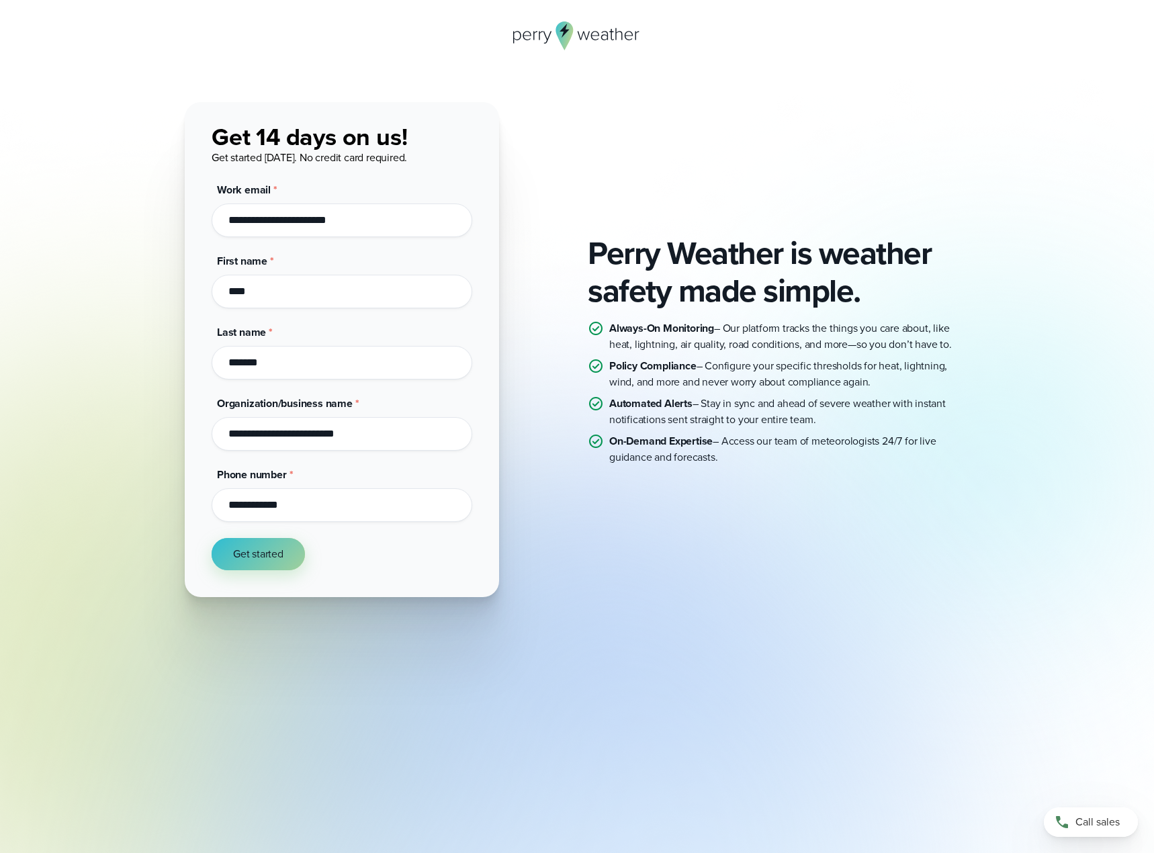  I want to click on strong: Automated Alerts, so click(651, 403).